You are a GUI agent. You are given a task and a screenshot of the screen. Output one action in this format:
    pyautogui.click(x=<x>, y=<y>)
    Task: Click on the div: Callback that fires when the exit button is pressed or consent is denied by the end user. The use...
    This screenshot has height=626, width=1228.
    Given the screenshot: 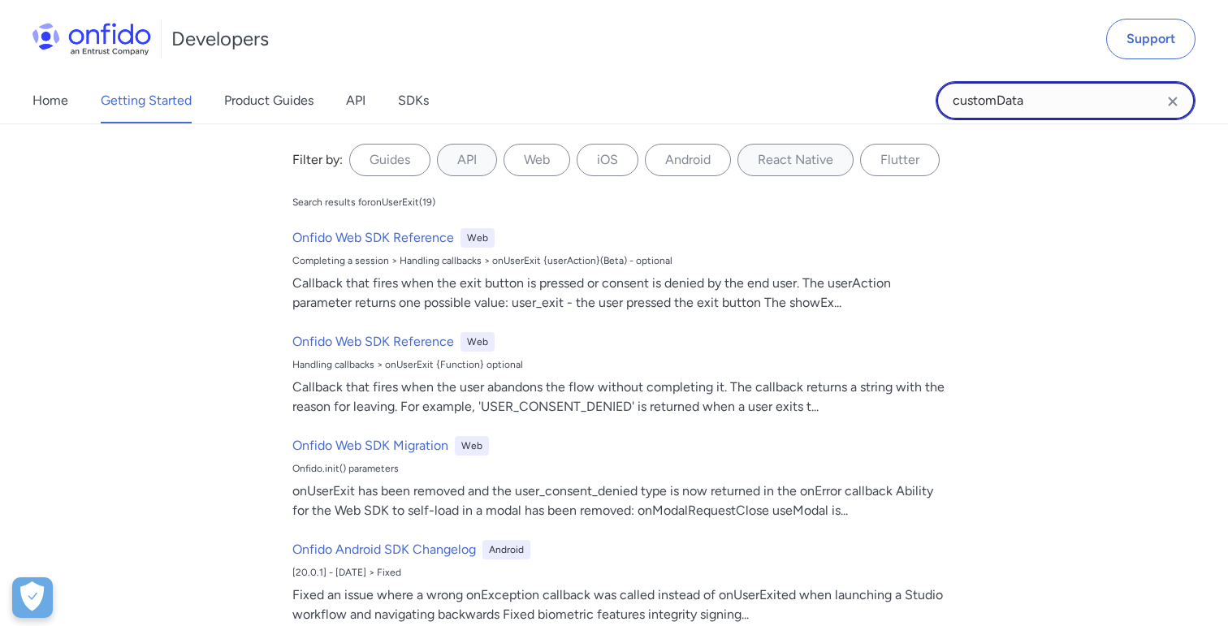 What is the action you would take?
    pyautogui.click(x=620, y=293)
    